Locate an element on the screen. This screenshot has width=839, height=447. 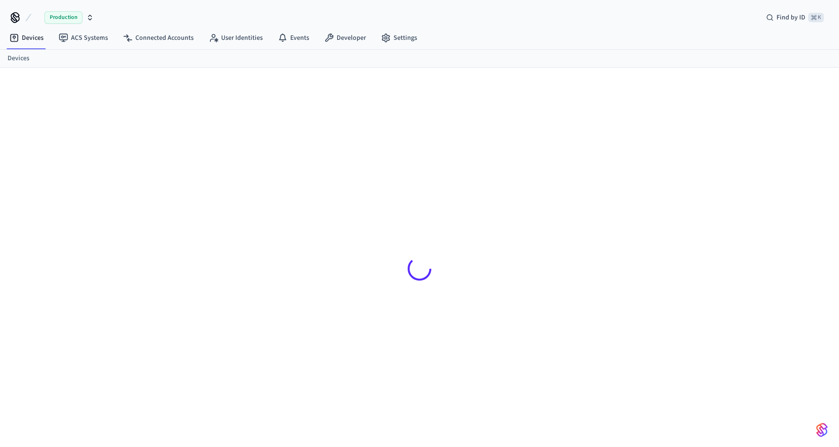
div: Find by ID⌘ K is located at coordinates (795, 18).